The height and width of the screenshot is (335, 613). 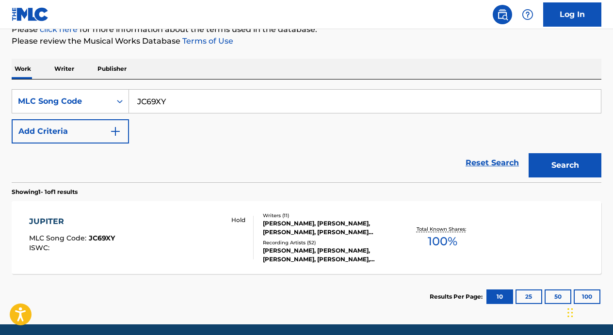 What do you see at coordinates (70, 131) in the screenshot?
I see `button: Add Criteria` at bounding box center [70, 131].